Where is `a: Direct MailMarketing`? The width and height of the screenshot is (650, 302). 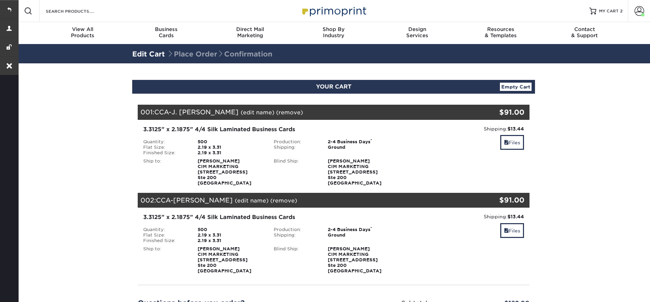 a: Direct MailMarketing is located at coordinates (250, 33).